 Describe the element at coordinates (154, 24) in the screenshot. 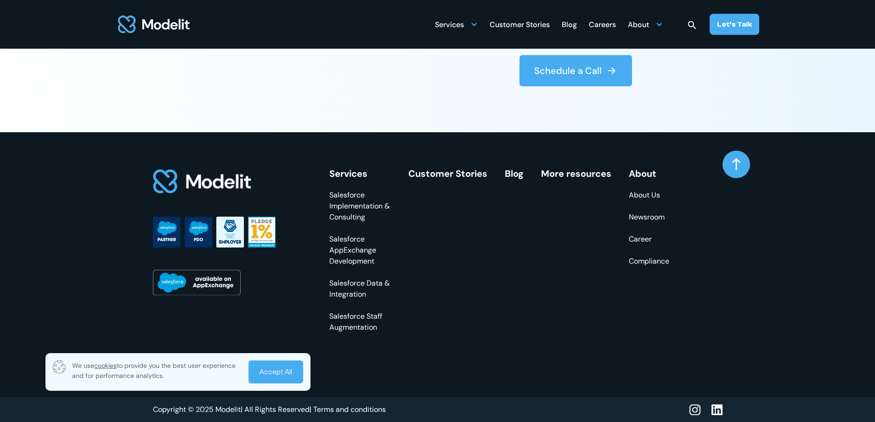

I see `img: modelit logo` at that location.